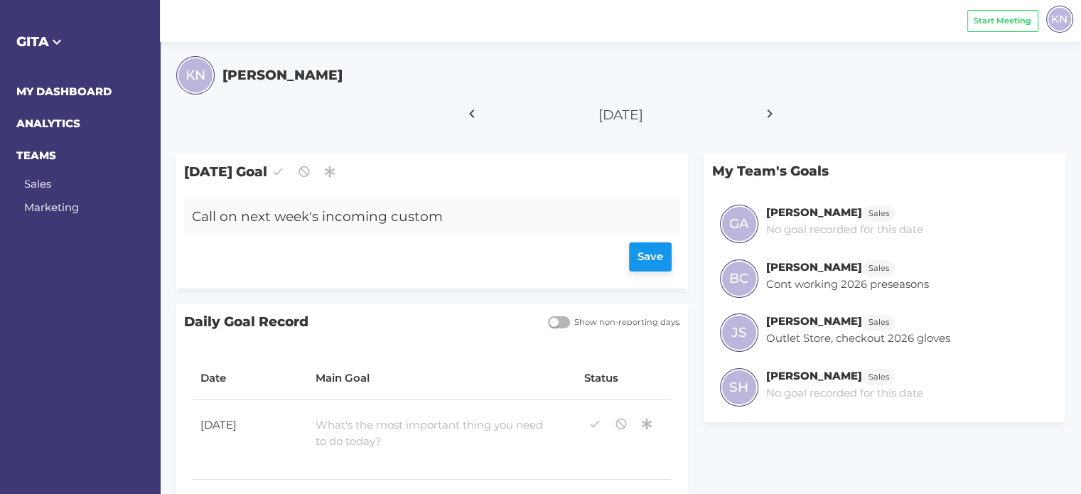 This screenshot has width=1081, height=494. What do you see at coordinates (412, 217) in the screenshot?
I see `div: Call on next week's incoming custom` at bounding box center [412, 217].